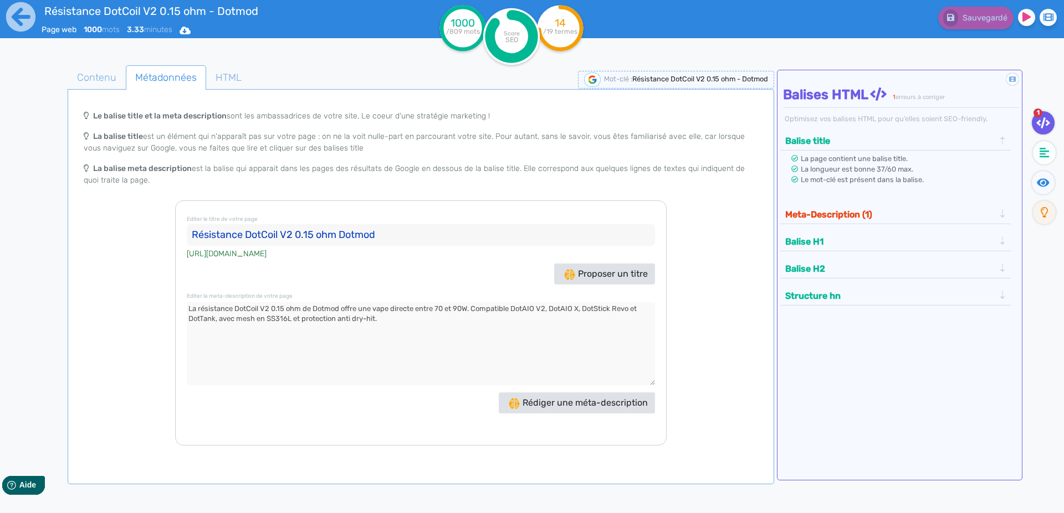 This screenshot has width=1064, height=513. I want to click on button: Balise title, so click(890, 141).